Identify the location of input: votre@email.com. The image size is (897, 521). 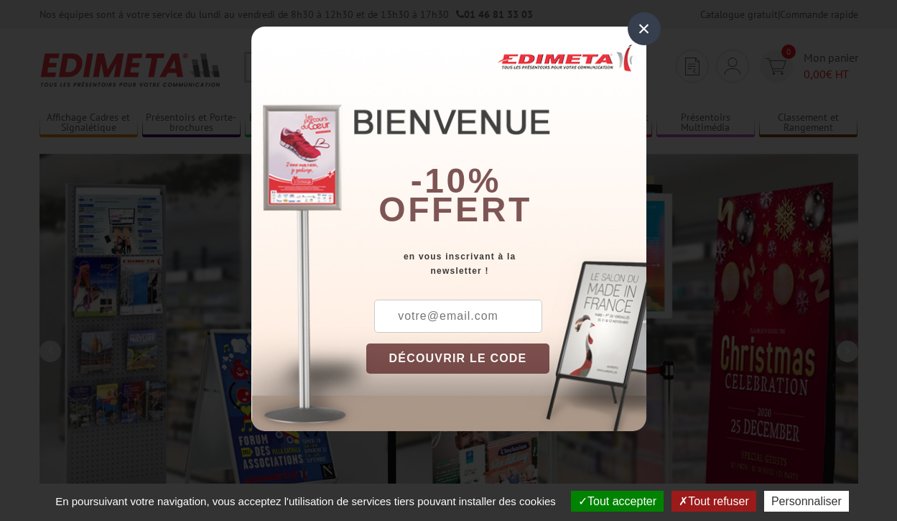
(458, 316).